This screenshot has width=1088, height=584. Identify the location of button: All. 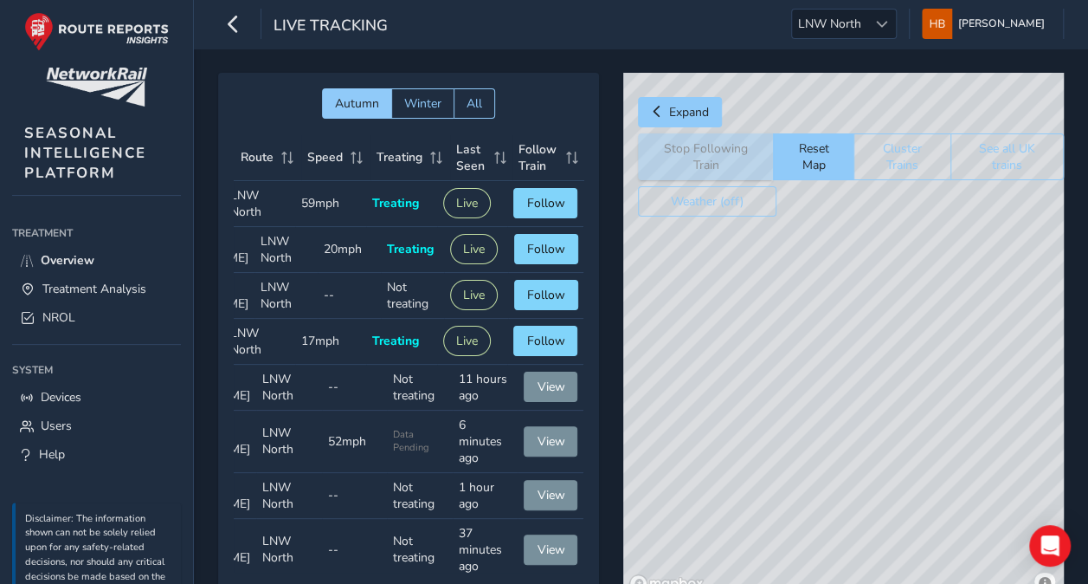
(474, 103).